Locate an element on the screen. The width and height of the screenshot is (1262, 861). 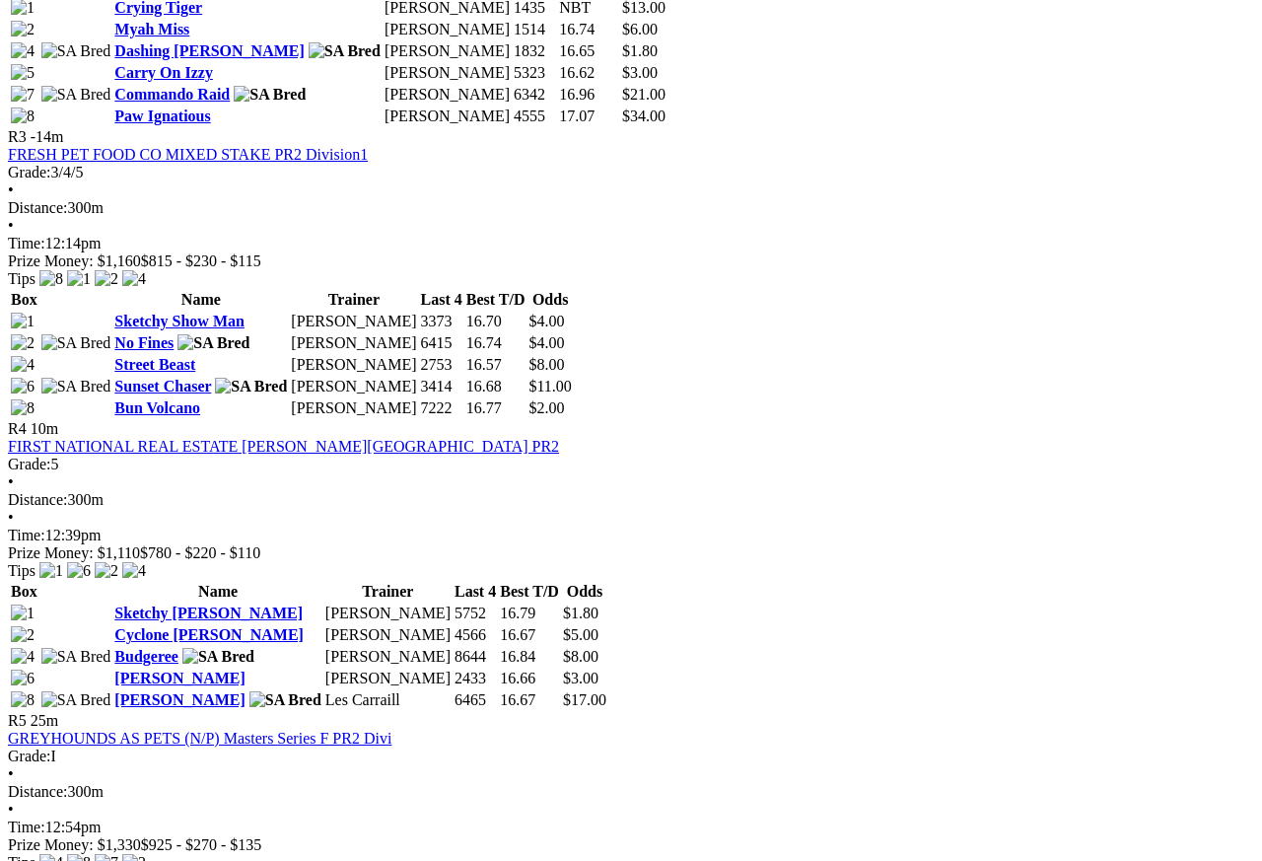
td: 16.68 is located at coordinates (496, 386).